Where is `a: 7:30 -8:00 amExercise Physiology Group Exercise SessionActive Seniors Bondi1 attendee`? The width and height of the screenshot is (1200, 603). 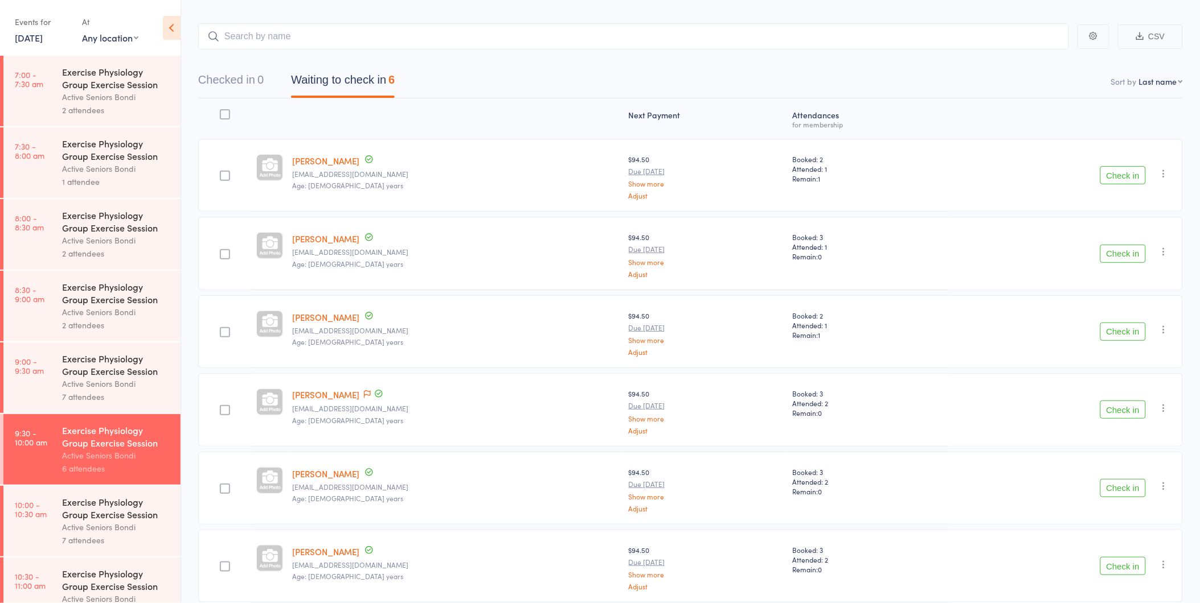
a: 7:30 -8:00 amExercise Physiology Group Exercise SessionActive Seniors Bondi1 attendee is located at coordinates (92, 163).